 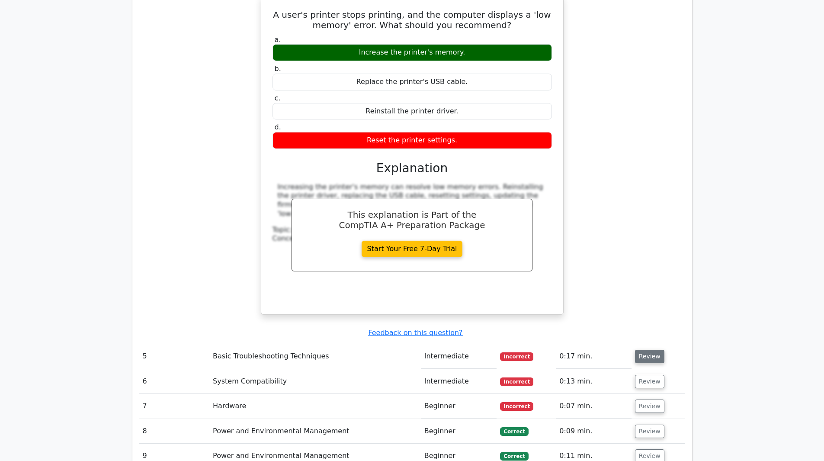 What do you see at coordinates (412, 52) in the screenshot?
I see `div: Increase the printer's memory.` at bounding box center [412, 52].